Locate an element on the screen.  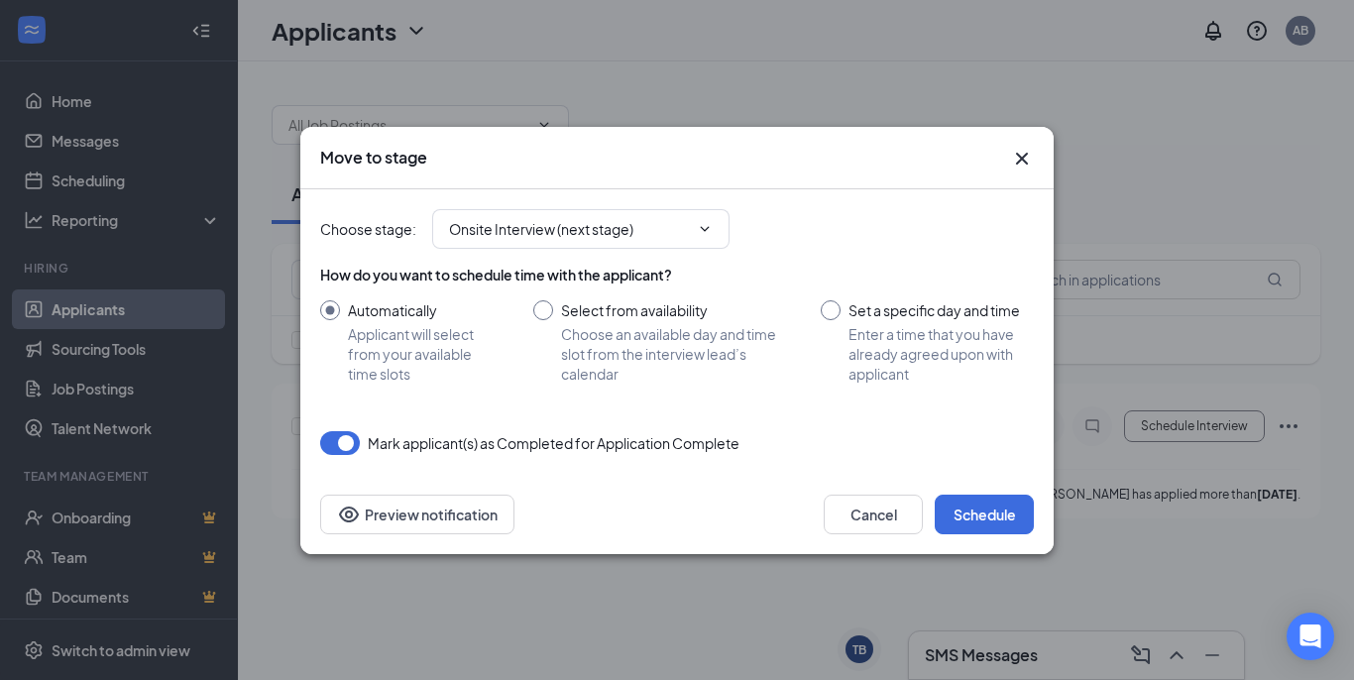
svg: ChevronDown is located at coordinates (705, 229).